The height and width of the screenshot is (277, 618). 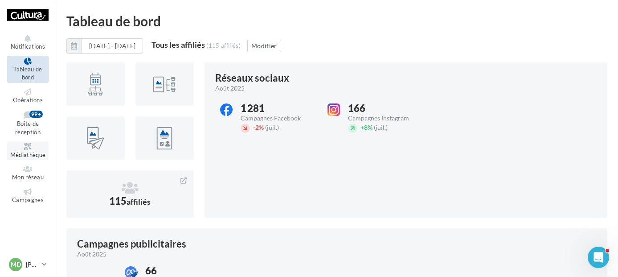 What do you see at coordinates (366, 127) in the screenshot?
I see `span: 8%` at bounding box center [366, 127].